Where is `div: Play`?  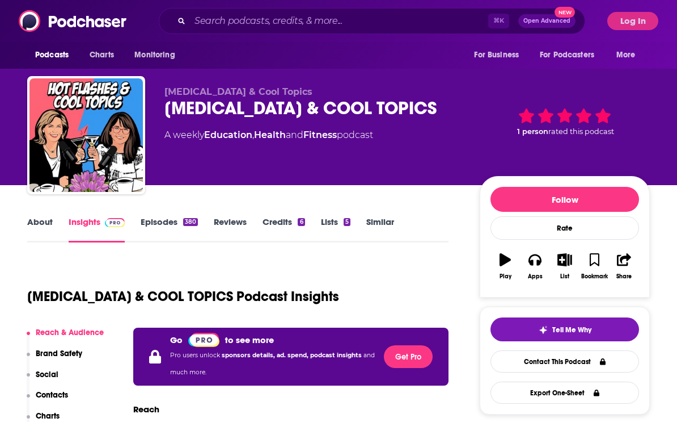 div: Play is located at coordinates (505, 276).